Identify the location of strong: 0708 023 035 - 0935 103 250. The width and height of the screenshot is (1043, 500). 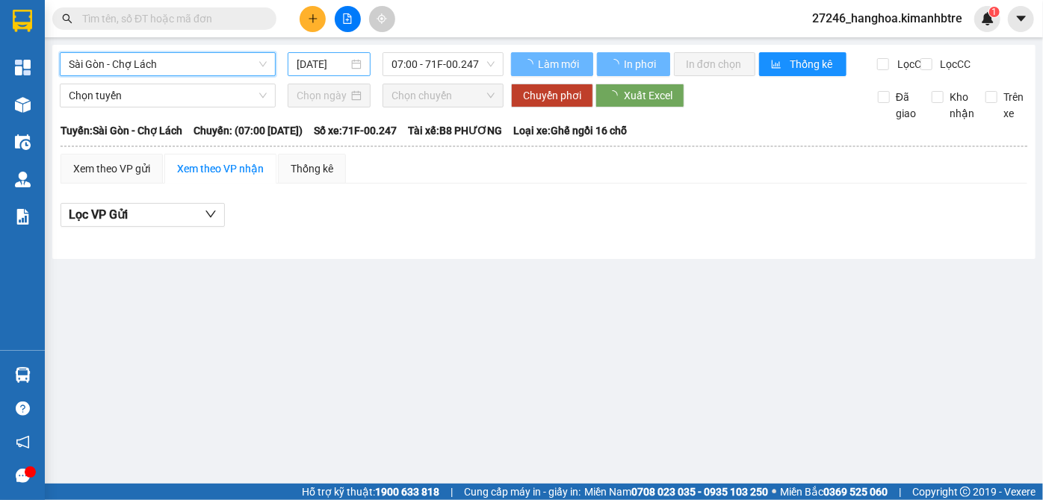
(699, 492).